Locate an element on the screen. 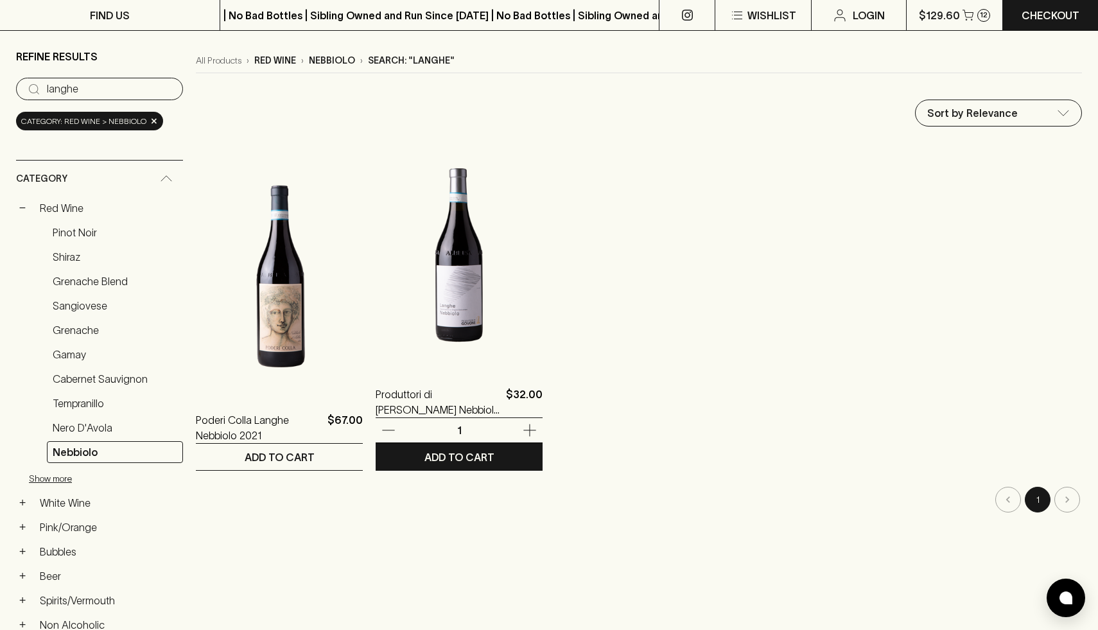  a: Red Wine is located at coordinates (108, 208).